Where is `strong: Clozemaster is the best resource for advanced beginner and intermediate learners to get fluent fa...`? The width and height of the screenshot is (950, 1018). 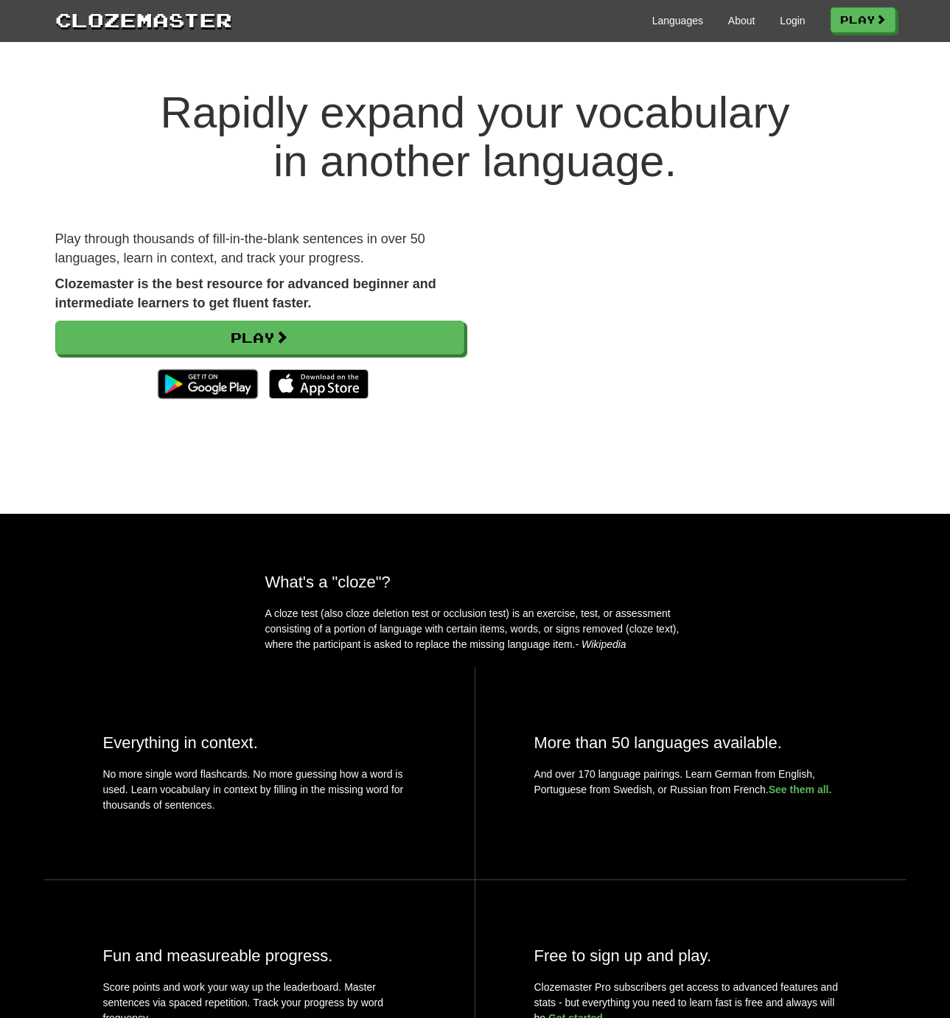
strong: Clozemaster is the best resource for advanced beginner and intermediate learners to get fluent fa... is located at coordinates (245, 293).